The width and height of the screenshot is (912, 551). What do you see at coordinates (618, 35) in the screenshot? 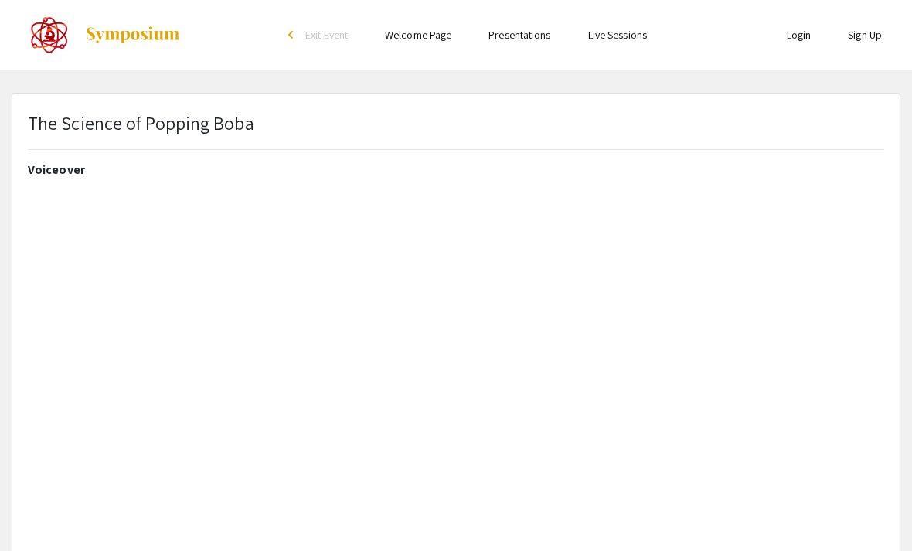
I see `a: Live Sessions` at bounding box center [618, 35].